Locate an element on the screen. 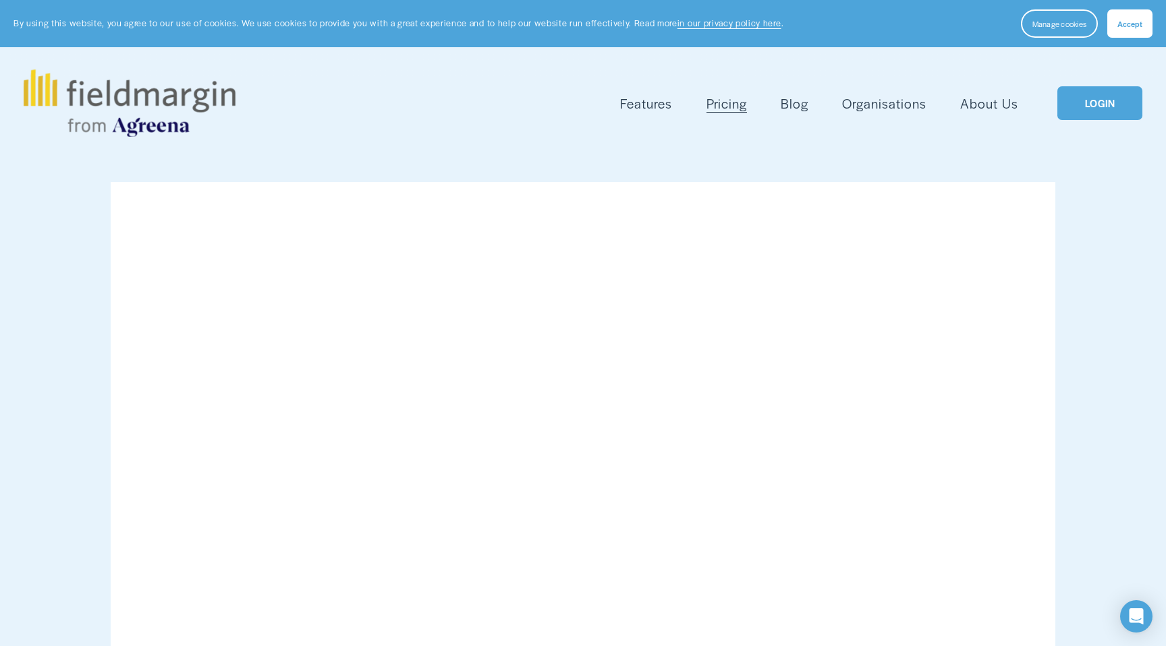 The image size is (1166, 646). a: LOGIN is located at coordinates (1100, 103).